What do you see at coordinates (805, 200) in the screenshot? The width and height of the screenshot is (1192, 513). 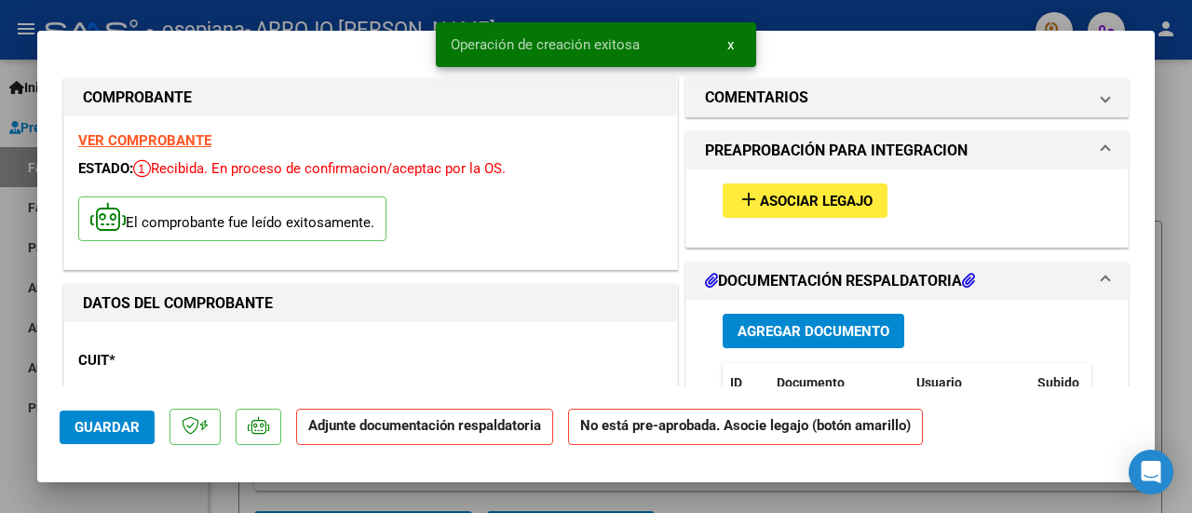 I see `button: Asociar Legajo` at bounding box center [805, 200].